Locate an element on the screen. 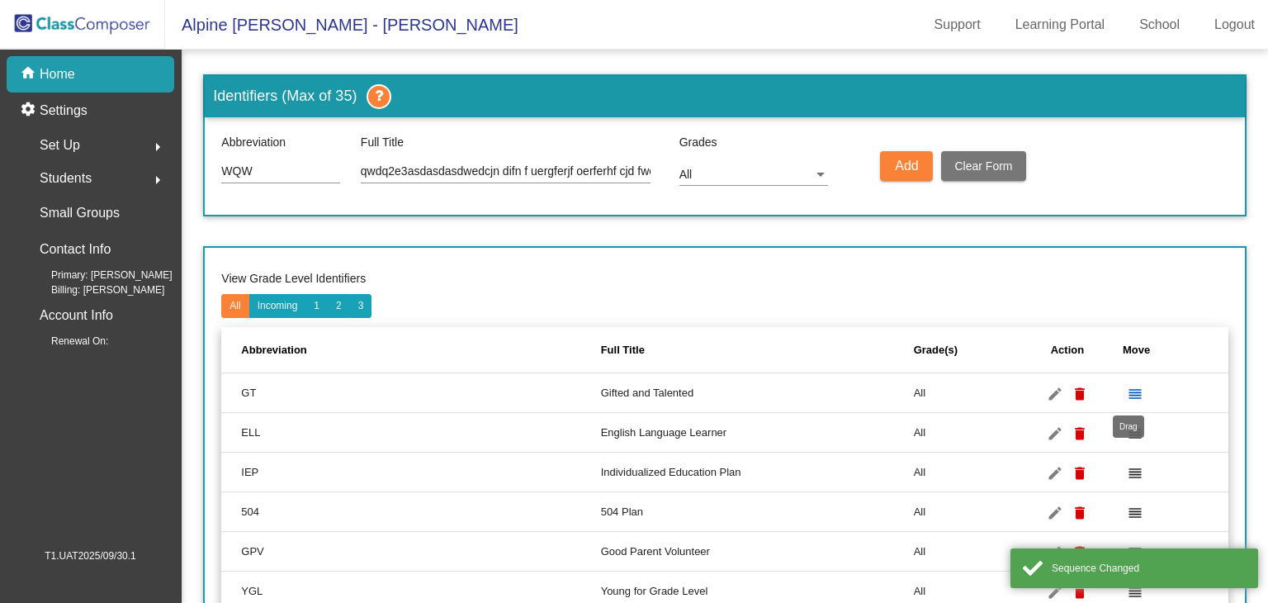 The width and height of the screenshot is (1268, 603). p: Home is located at coordinates (57, 74).